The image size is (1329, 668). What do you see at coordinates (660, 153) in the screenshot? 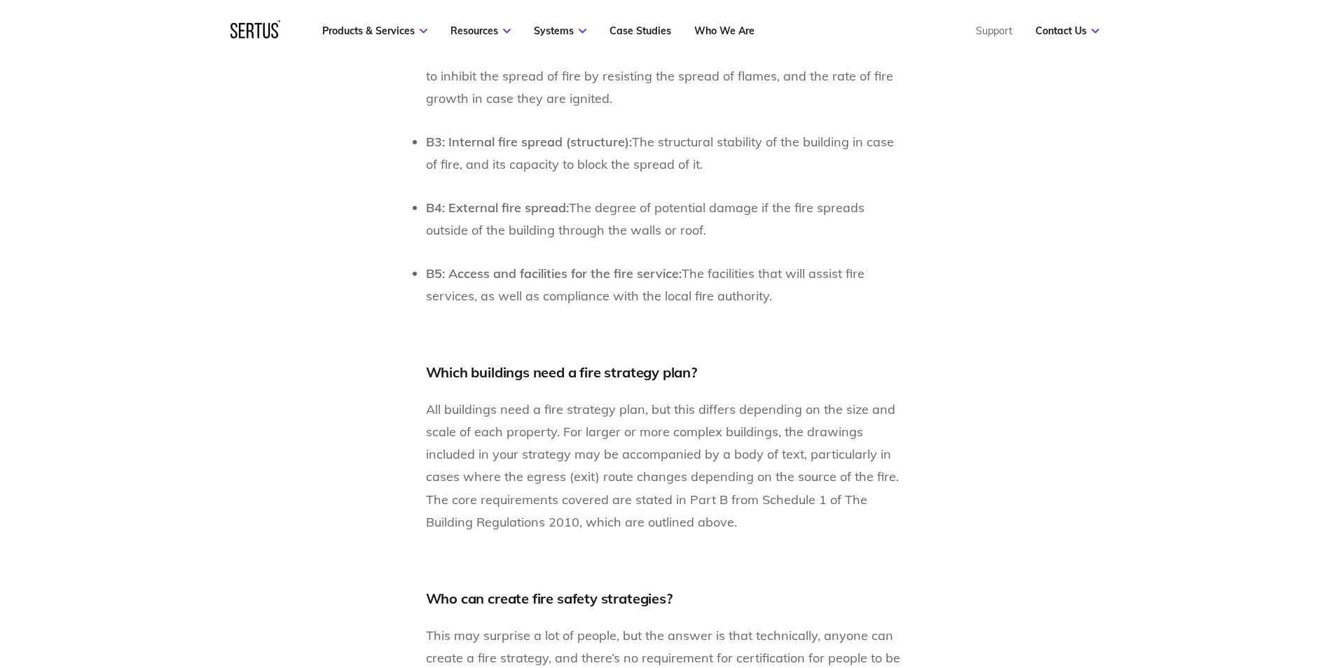
I see `span: The structural stability of the building in case of fire, and its capacity to block the spread of...` at bounding box center [660, 153].